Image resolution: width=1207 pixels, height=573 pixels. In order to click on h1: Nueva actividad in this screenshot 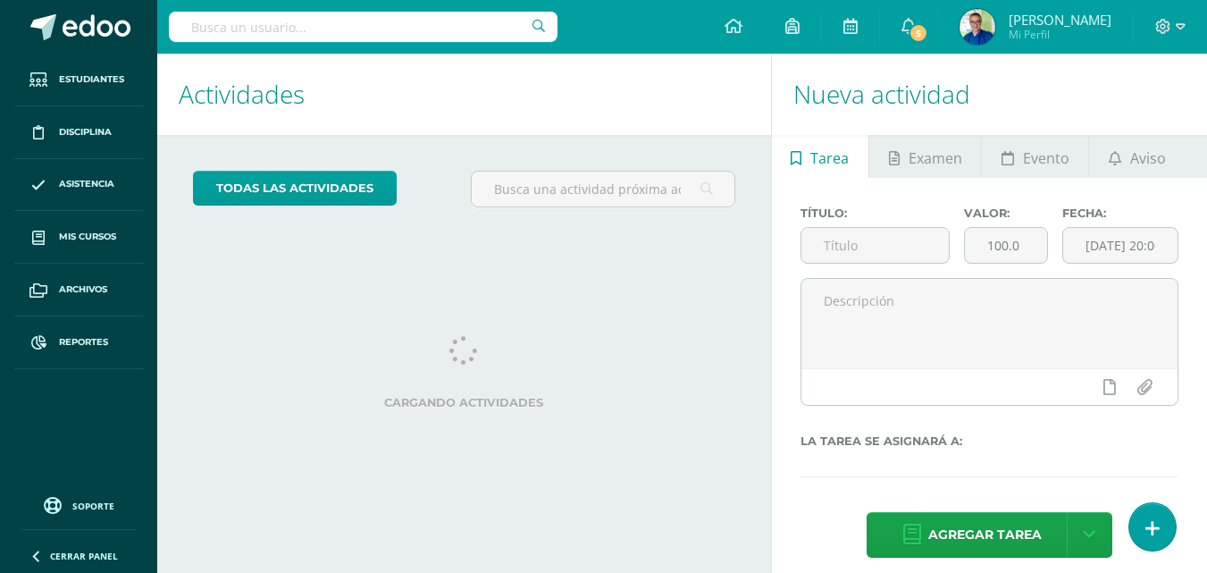, I will do `click(989, 94)`.